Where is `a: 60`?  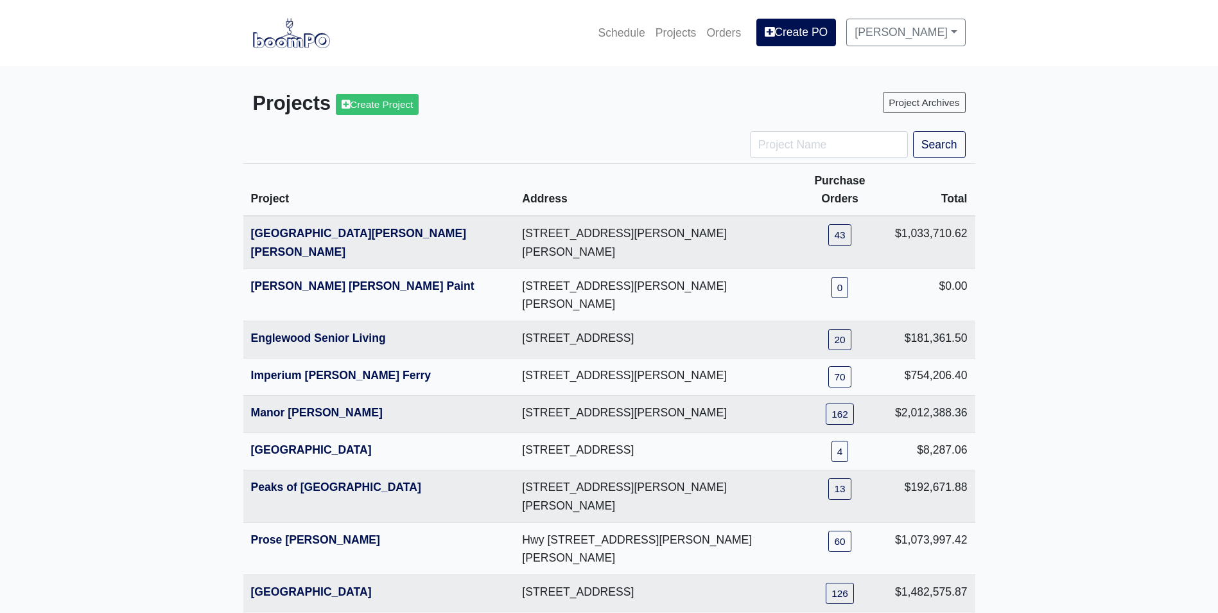 a: 60 is located at coordinates (839, 541).